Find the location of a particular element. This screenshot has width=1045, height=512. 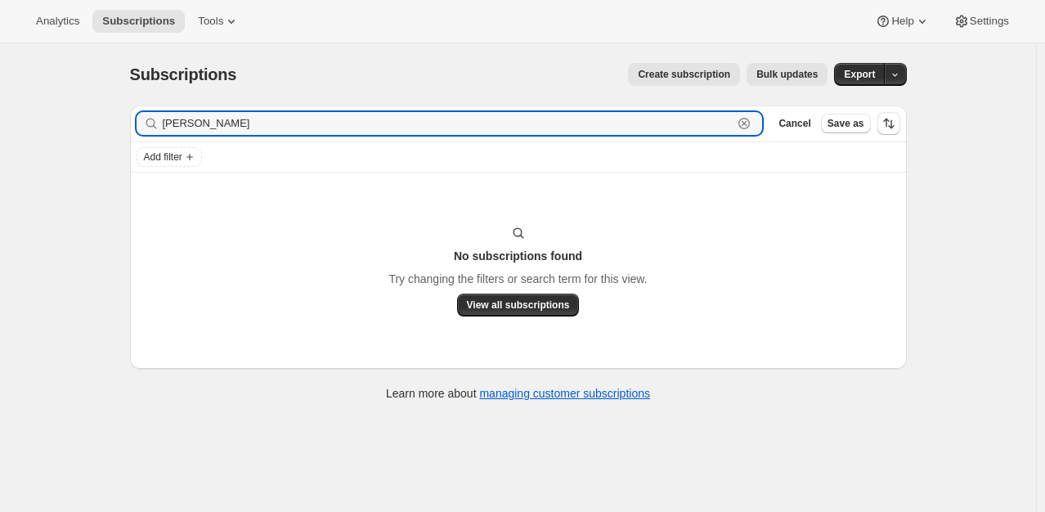

button: Settings is located at coordinates (981, 21).